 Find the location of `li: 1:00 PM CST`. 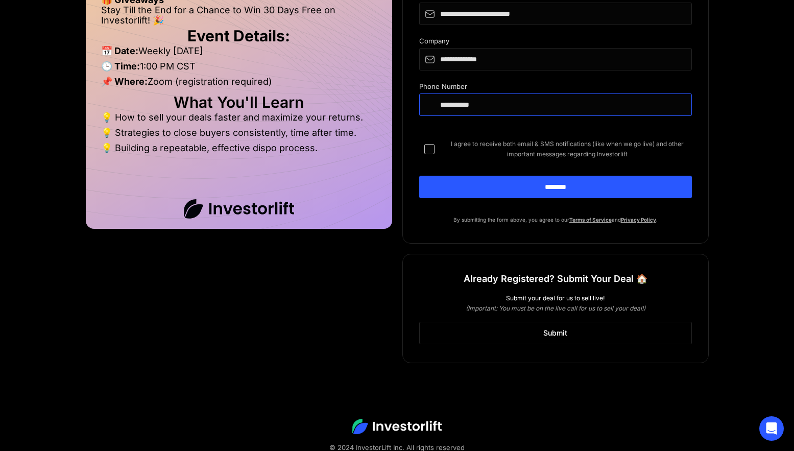

li: 1:00 PM CST is located at coordinates (239, 69).